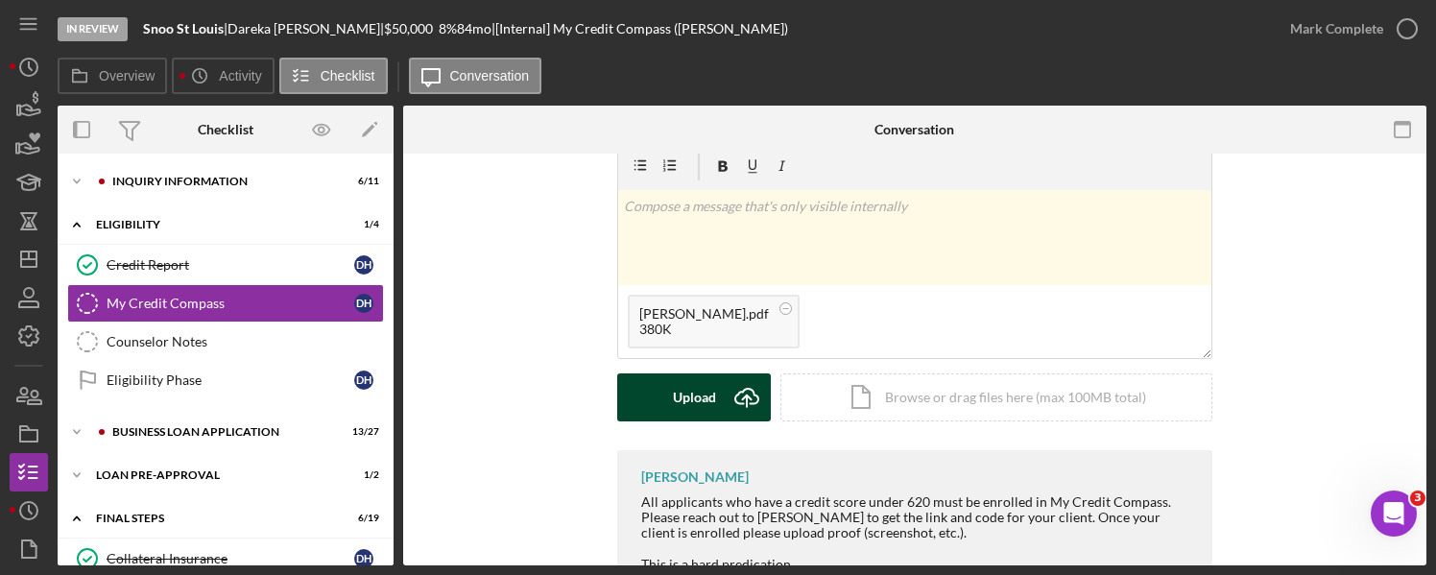 The width and height of the screenshot is (1436, 575). I want to click on button: Activity, so click(223, 76).